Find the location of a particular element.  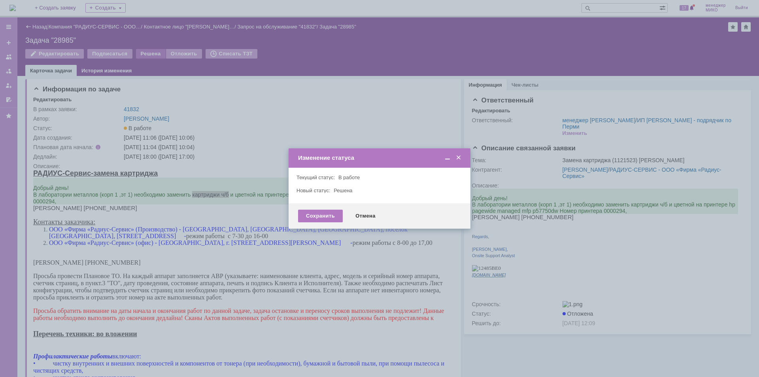

div: Изменение статуса is located at coordinates (380, 158).